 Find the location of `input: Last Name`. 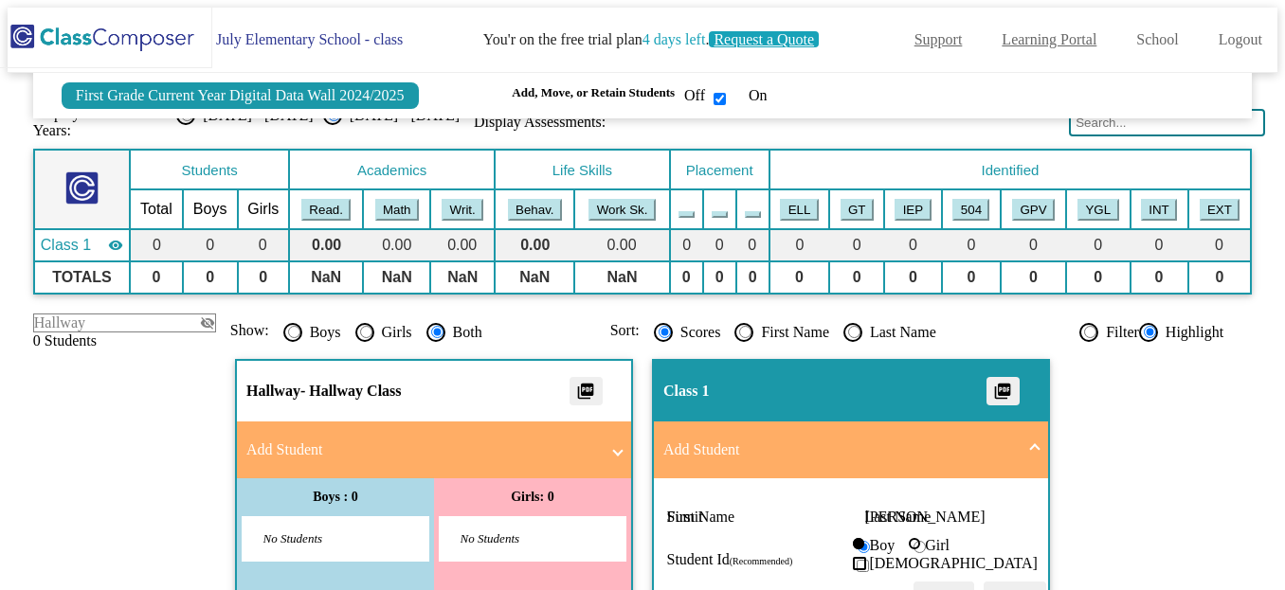

input: Last Name is located at coordinates (950, 517).